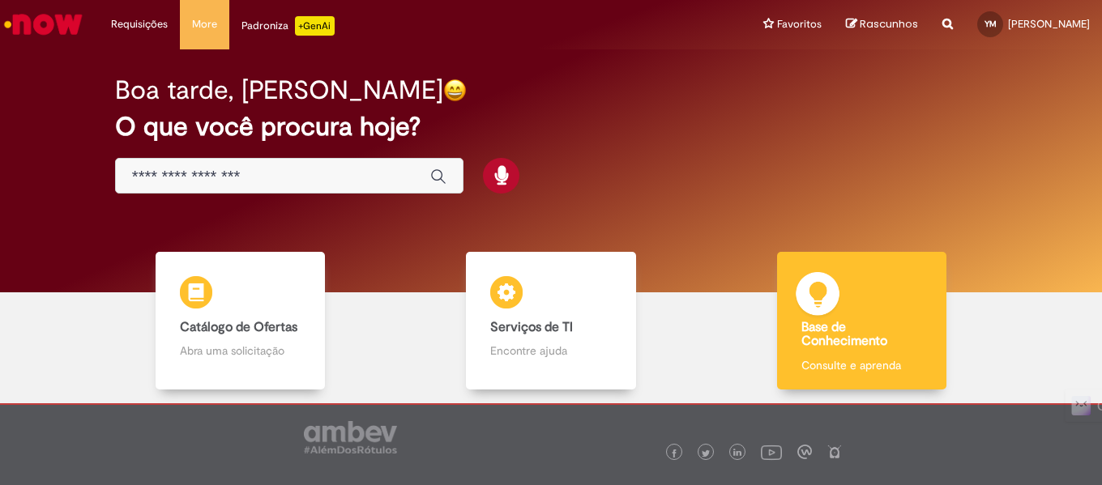  I want to click on img: logo_footer_ambev_rotulo_gray.png, so click(350, 437).